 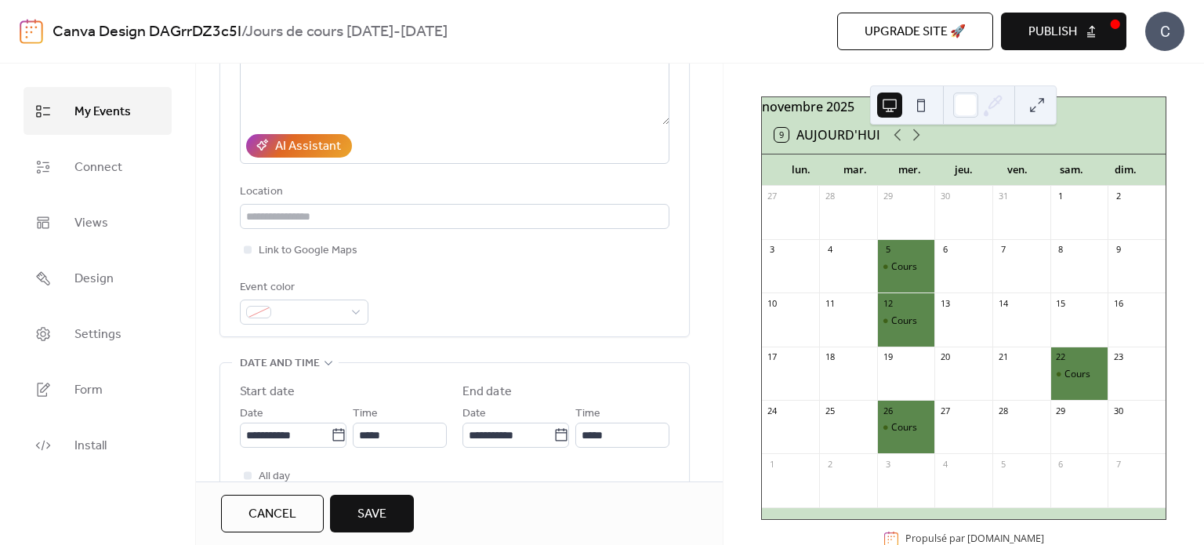 I want to click on div: 24, so click(x=772, y=410).